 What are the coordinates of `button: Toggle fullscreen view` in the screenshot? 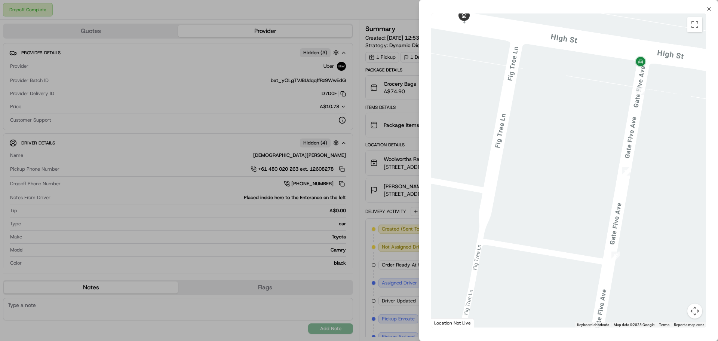 It's located at (695, 25).